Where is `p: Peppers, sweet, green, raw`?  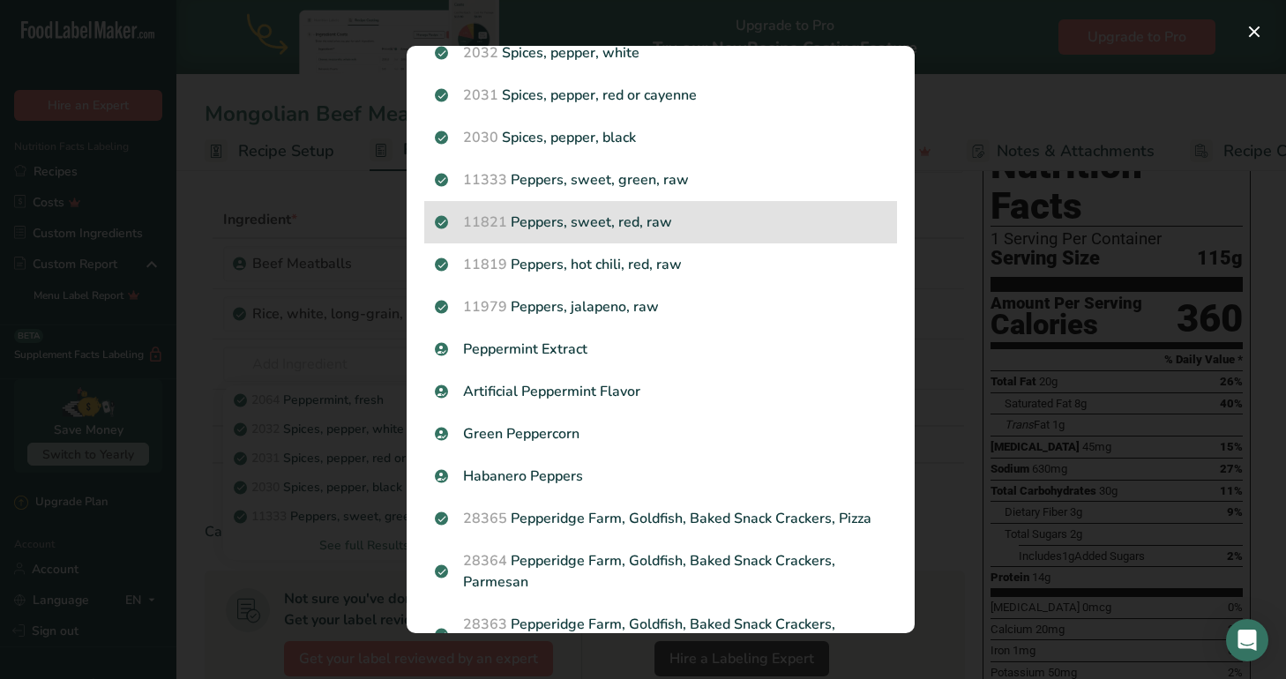
p: Peppers, sweet, green, raw is located at coordinates (660, 180).